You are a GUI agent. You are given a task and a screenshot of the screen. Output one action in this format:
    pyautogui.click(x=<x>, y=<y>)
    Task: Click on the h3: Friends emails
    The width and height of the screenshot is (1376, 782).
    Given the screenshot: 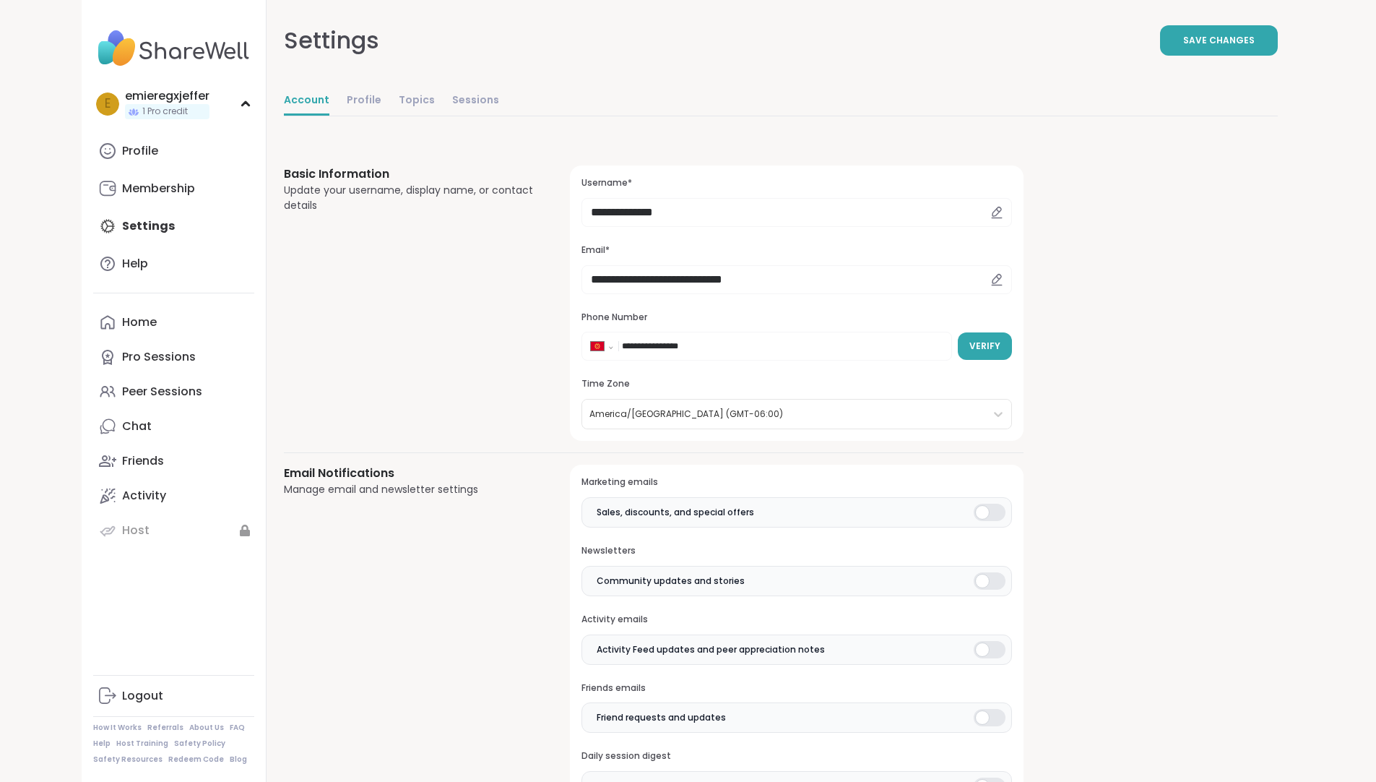 What is the action you would take?
    pyautogui.click(x=796, y=688)
    